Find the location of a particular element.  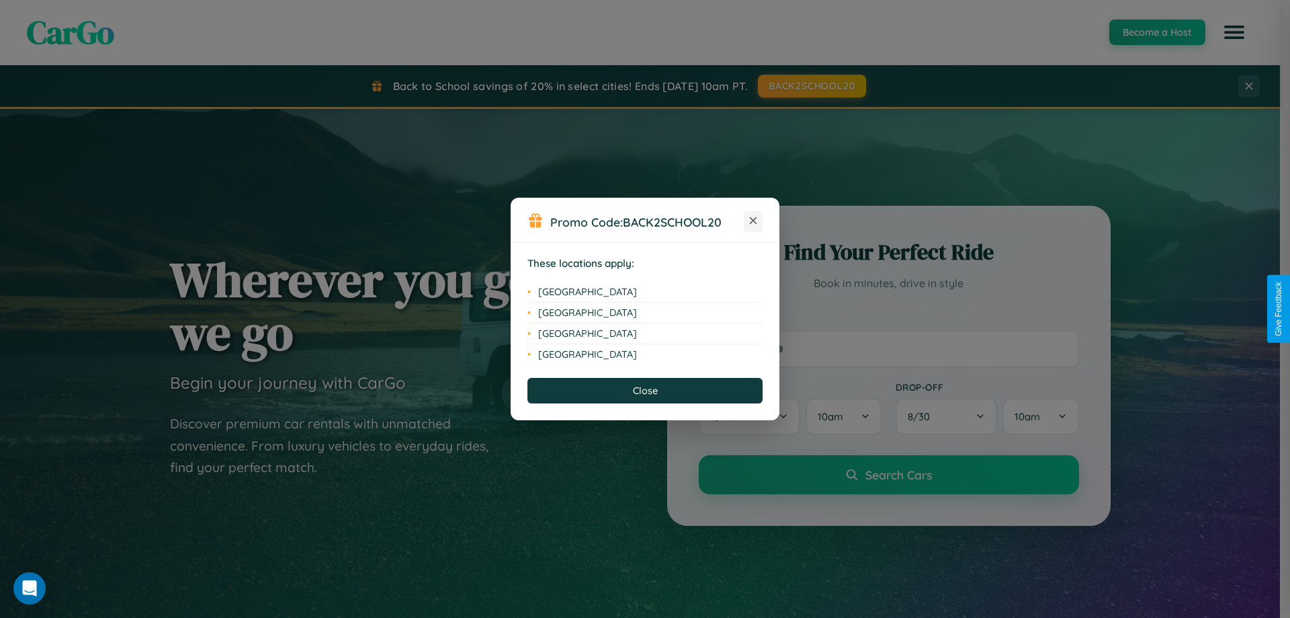

b: BACK2SCHOOL20 is located at coordinates (672, 222).